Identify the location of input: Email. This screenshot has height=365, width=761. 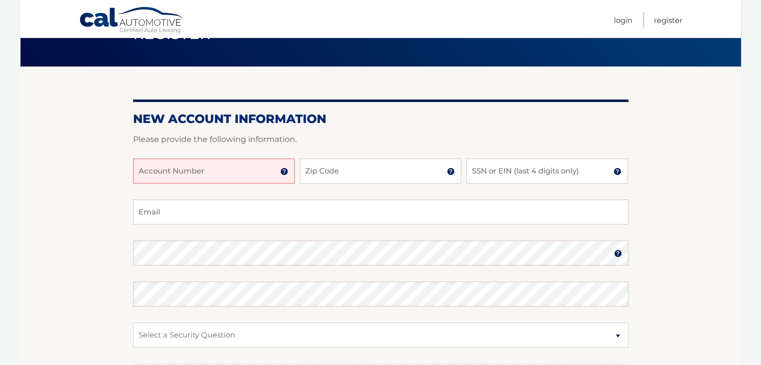
(381, 212).